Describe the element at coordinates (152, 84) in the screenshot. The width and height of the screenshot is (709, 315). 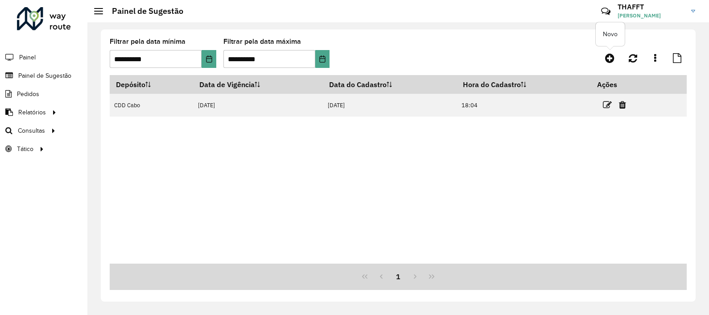
I see `th: Depósito` at that location.